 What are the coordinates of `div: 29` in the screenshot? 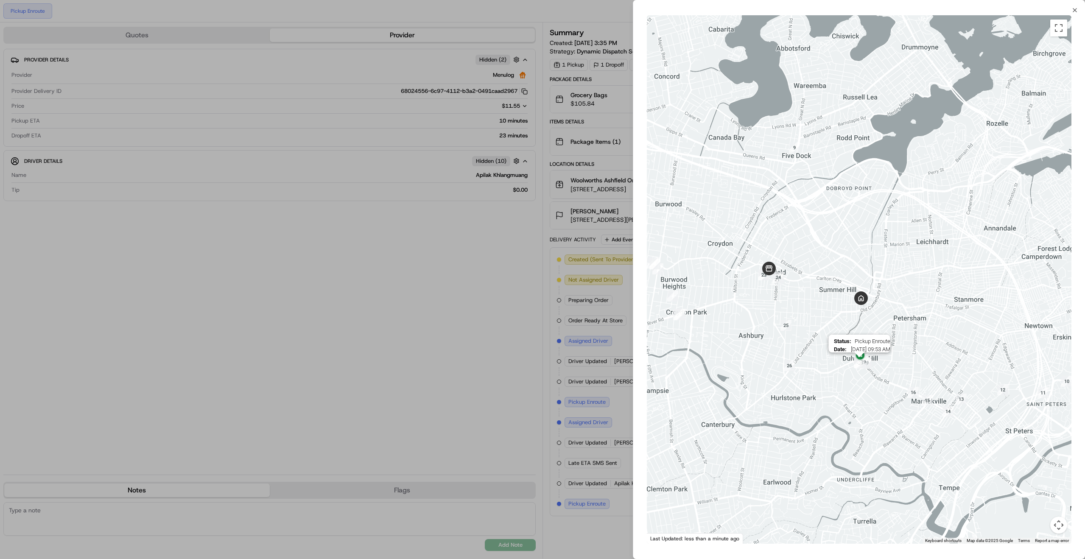 It's located at (864, 362).